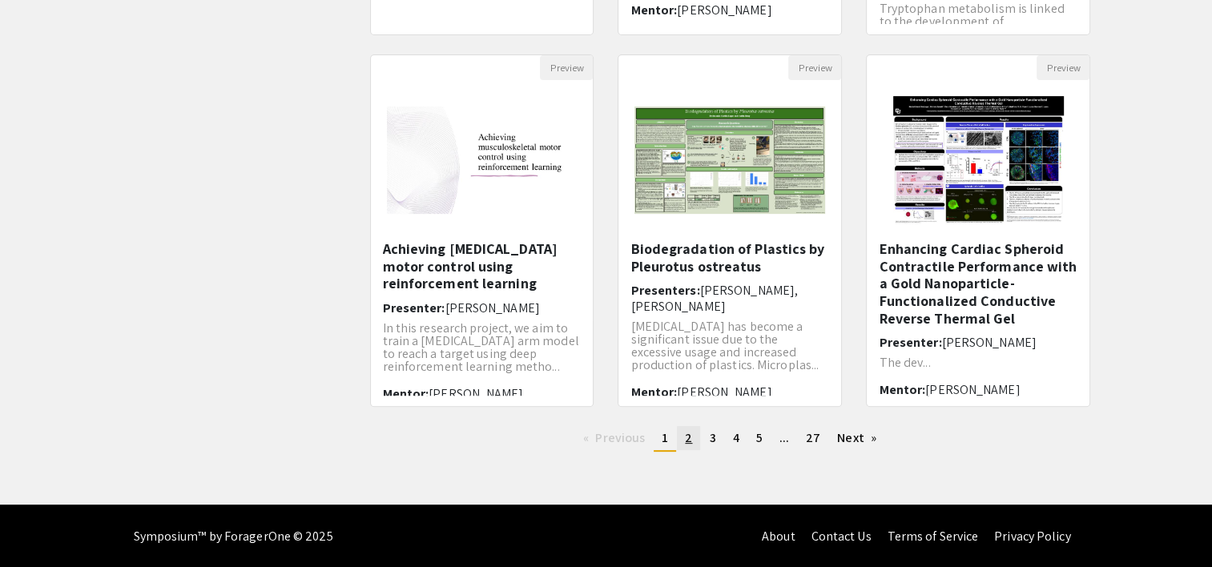  What do you see at coordinates (813, 437) in the screenshot?
I see `span: 27` at bounding box center [813, 437].